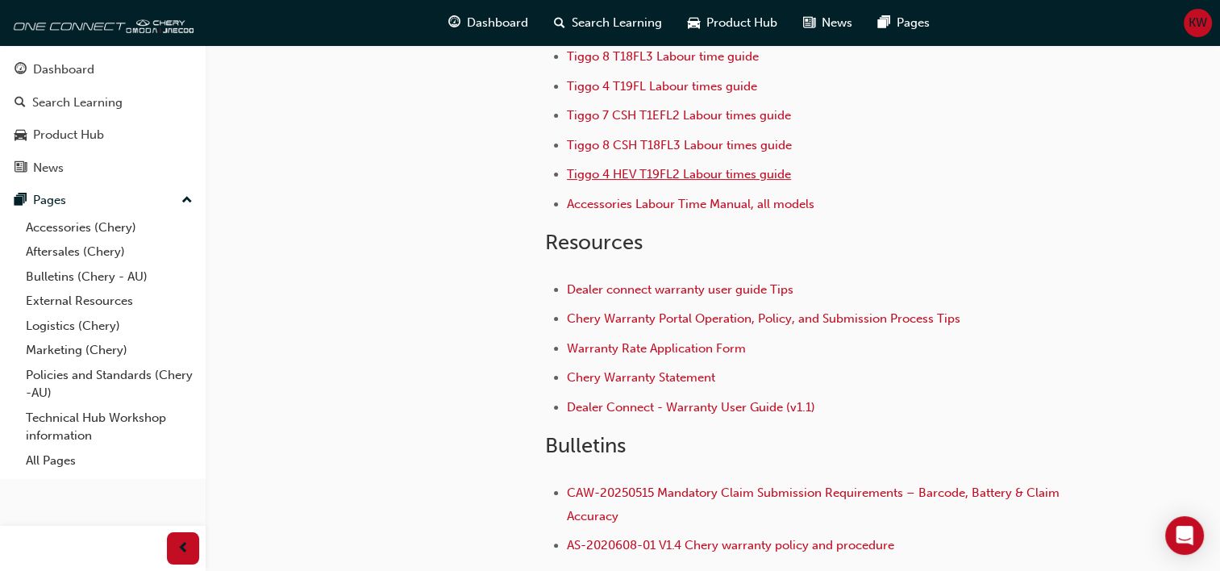 Image resolution: width=1220 pixels, height=571 pixels. I want to click on span: up-icon, so click(187, 201).